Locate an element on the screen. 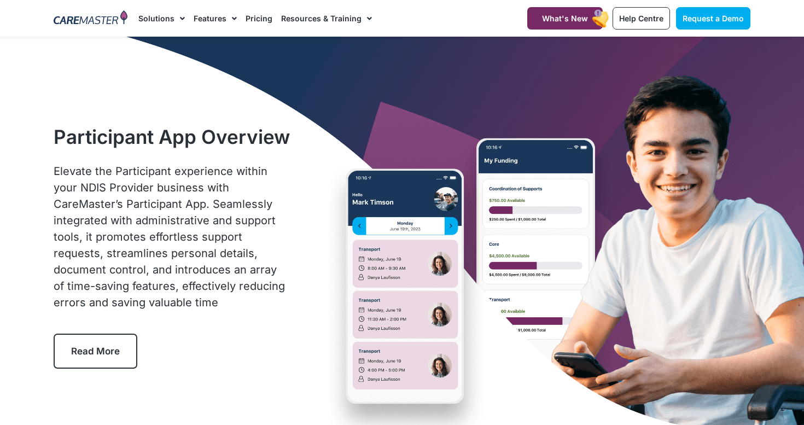  a: Help Centre is located at coordinates (641, 18).